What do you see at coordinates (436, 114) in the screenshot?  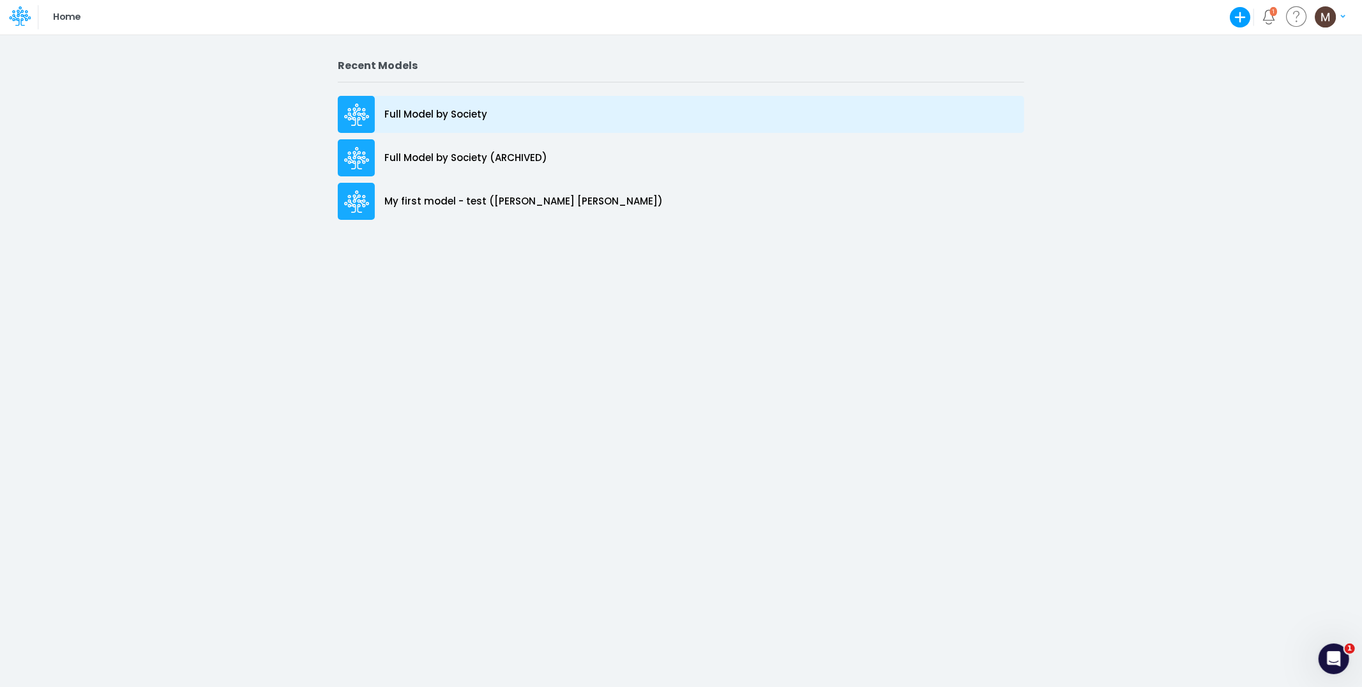 I see `p: Full Model by Society` at bounding box center [436, 114].